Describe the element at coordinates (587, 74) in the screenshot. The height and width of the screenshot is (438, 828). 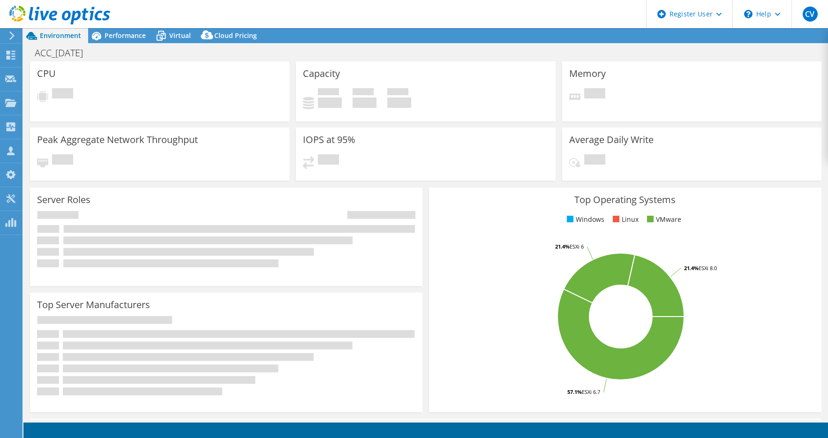
I see `h3: Memory` at that location.